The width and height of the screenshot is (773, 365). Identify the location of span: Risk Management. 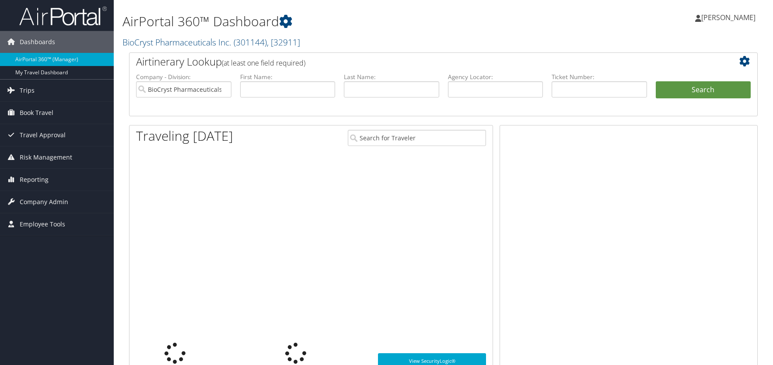
(46, 157).